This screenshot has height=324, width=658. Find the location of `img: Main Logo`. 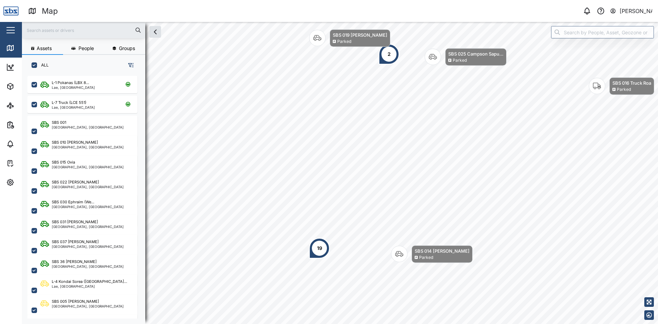

img: Main Logo is located at coordinates (11, 11).